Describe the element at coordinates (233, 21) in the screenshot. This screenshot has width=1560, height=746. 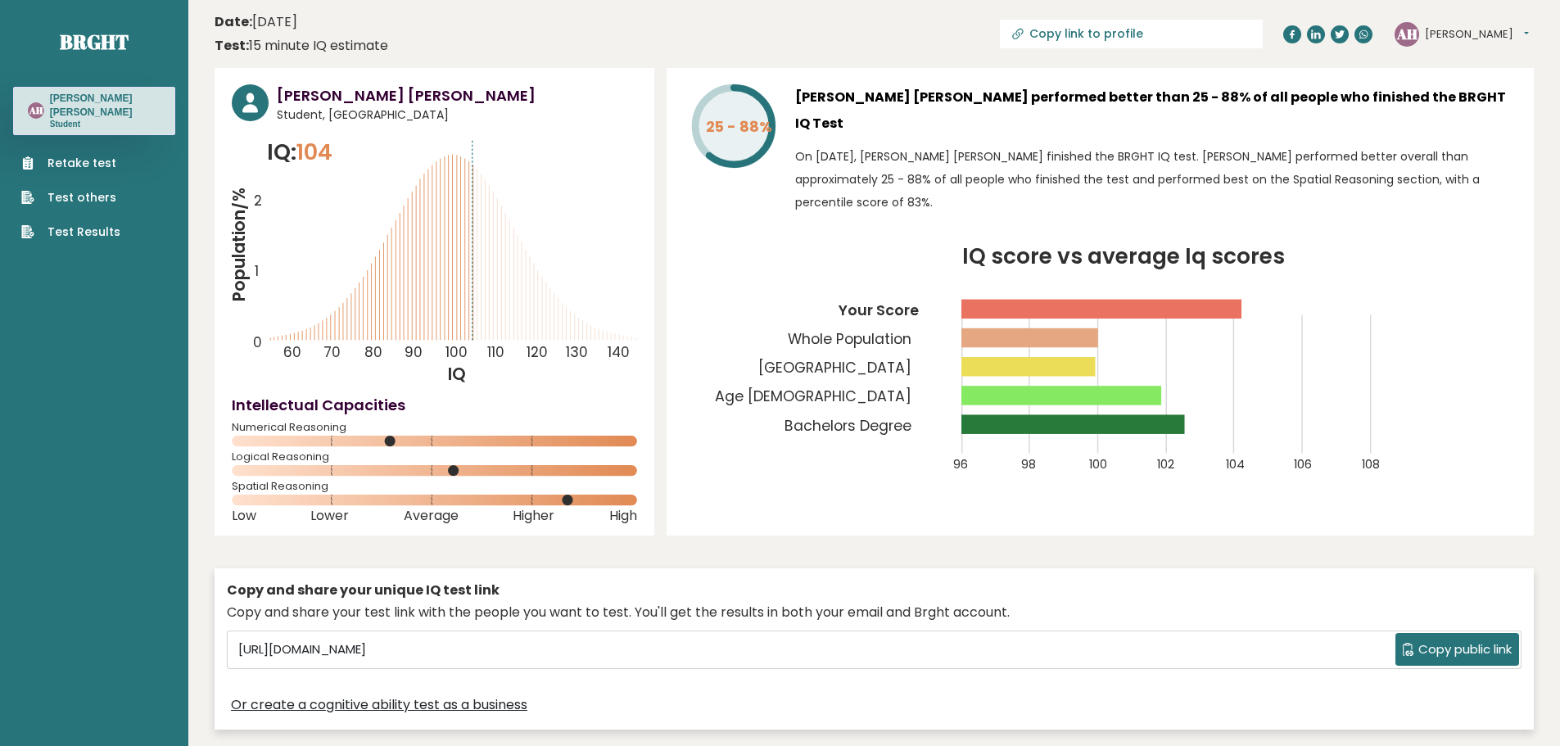
I see `b: Date:` at that location.